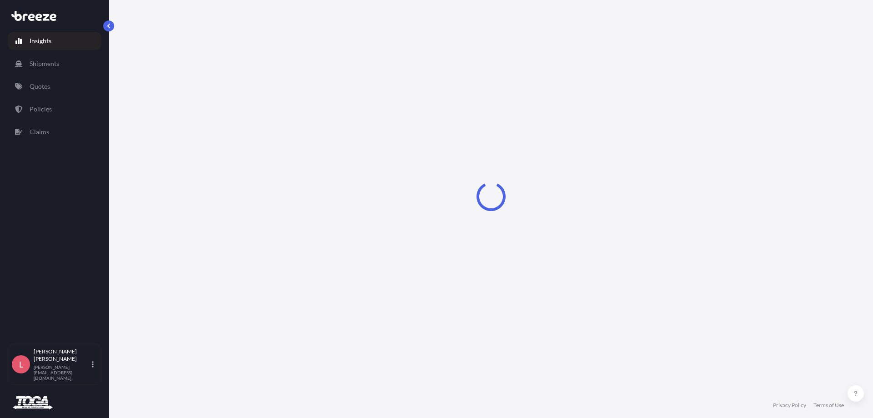  Describe the element at coordinates (40, 41) in the screenshot. I see `p: Insights` at that location.